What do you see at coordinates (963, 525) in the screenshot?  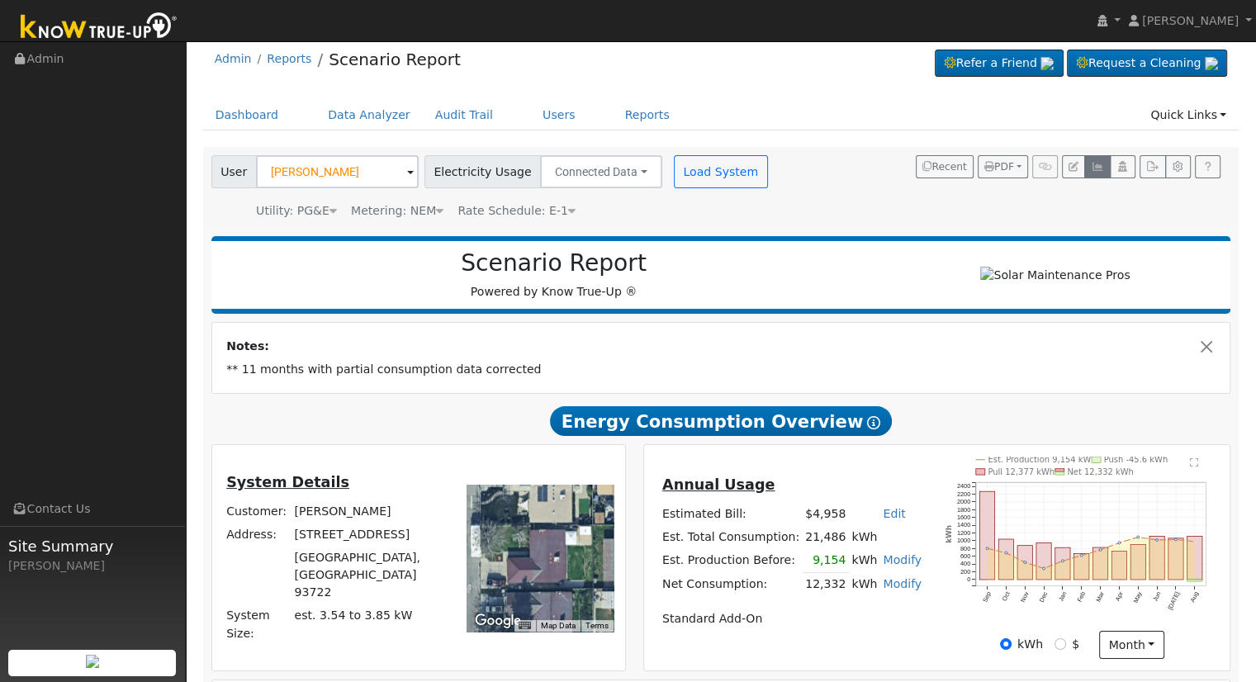 I see `text: 1400` at bounding box center [963, 525].